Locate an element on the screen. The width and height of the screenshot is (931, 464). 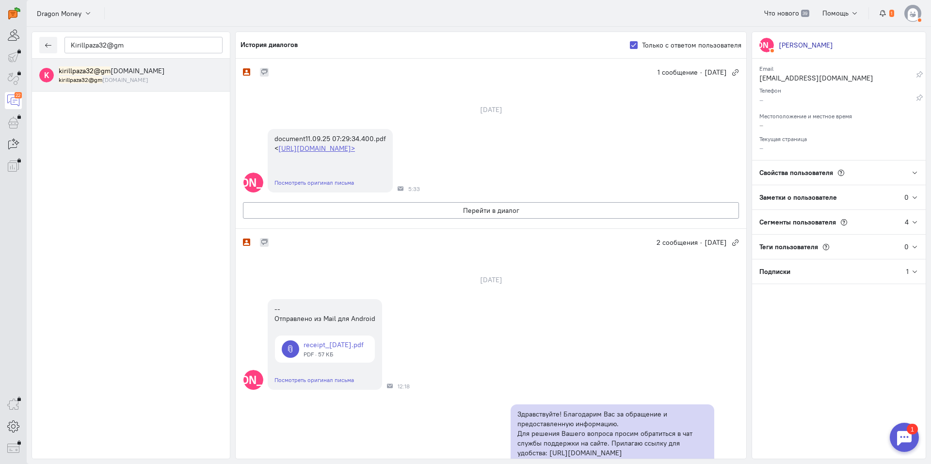
input: Поиск по имени, почте, телефону is located at coordinates (144, 45).